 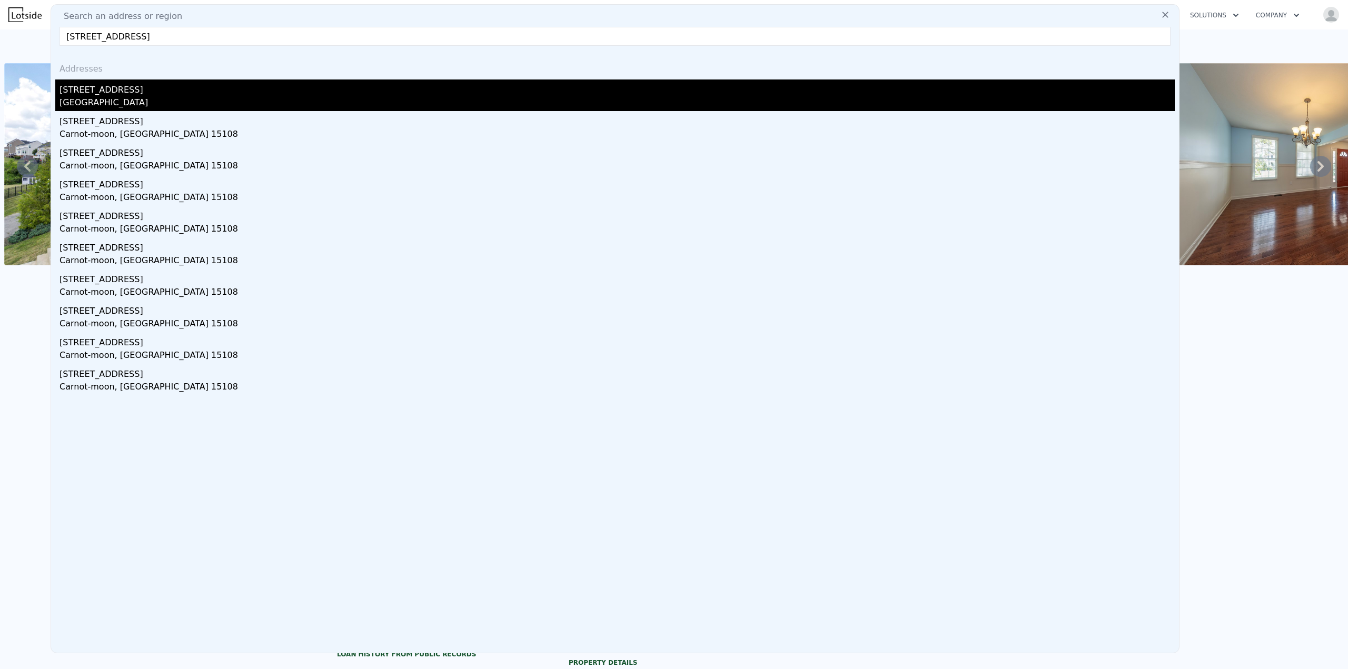 What do you see at coordinates (25, 15) in the screenshot?
I see `img: Lotside` at bounding box center [25, 15].